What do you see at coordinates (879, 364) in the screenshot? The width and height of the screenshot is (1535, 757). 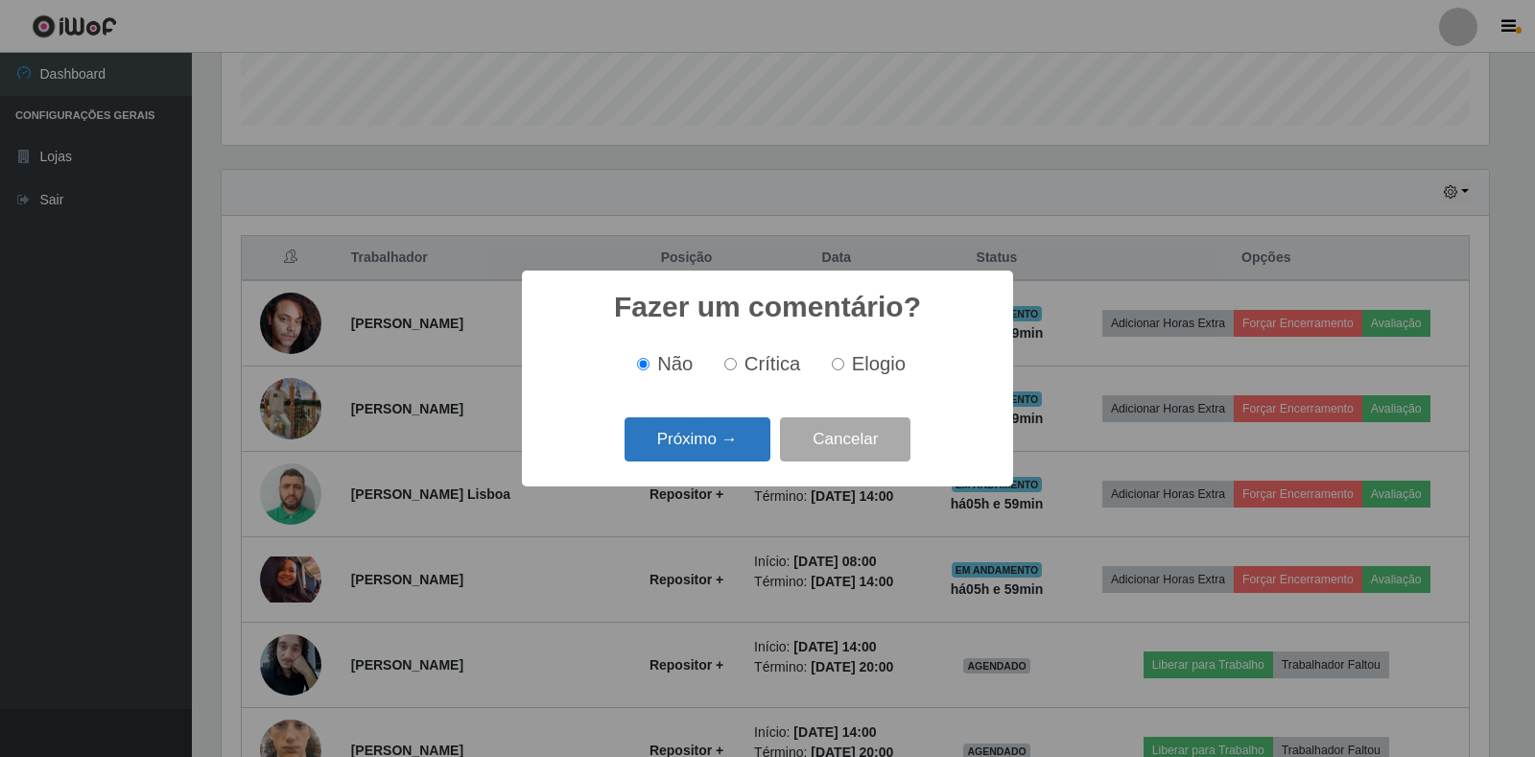 I see `span: Elogio` at bounding box center [879, 364].